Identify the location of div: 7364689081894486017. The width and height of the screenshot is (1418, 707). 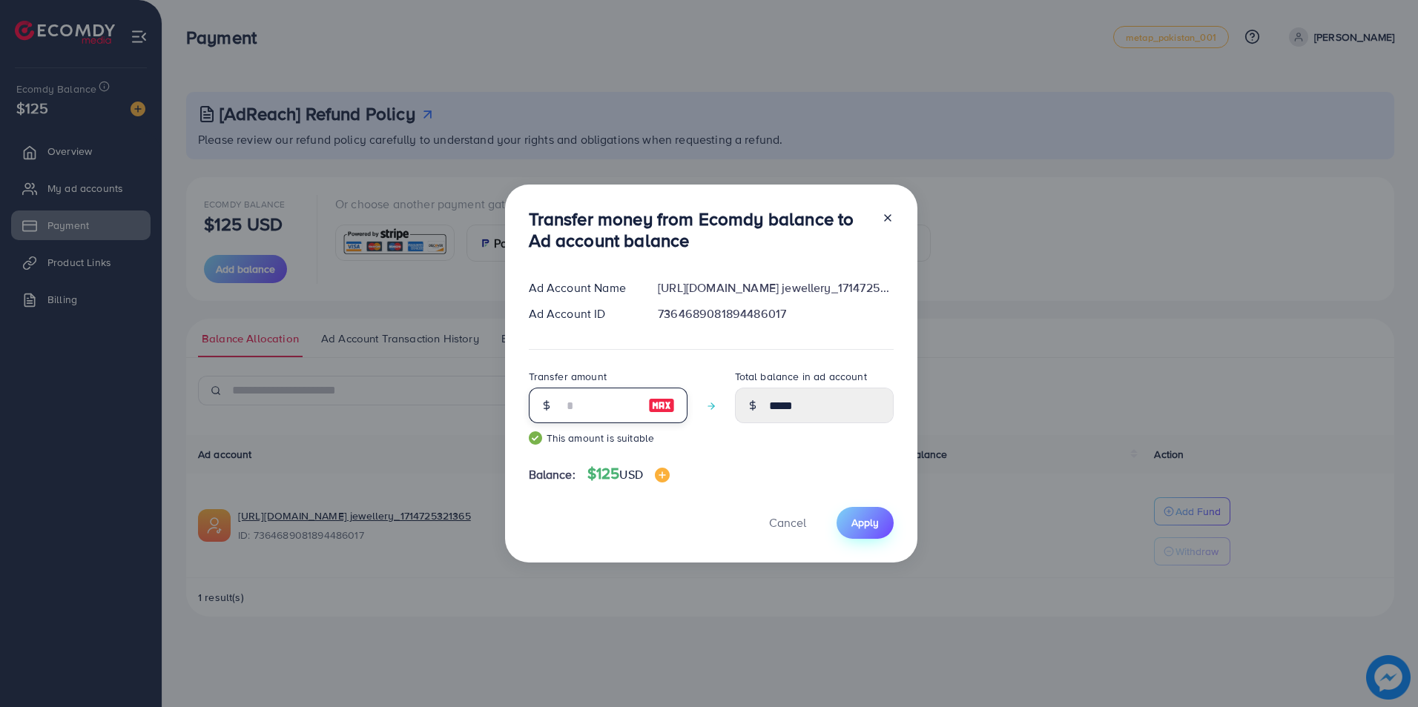
(775, 314).